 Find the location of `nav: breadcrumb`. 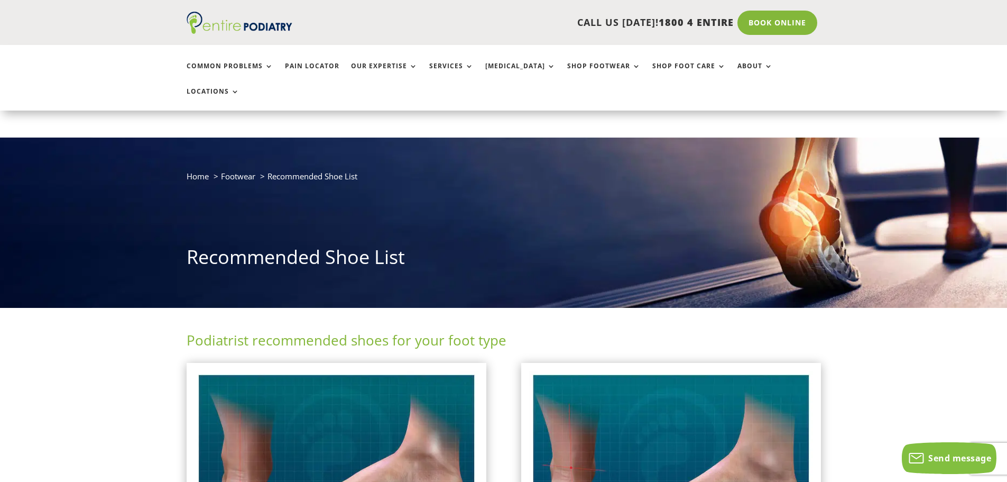

nav: breadcrumb is located at coordinates (504, 180).